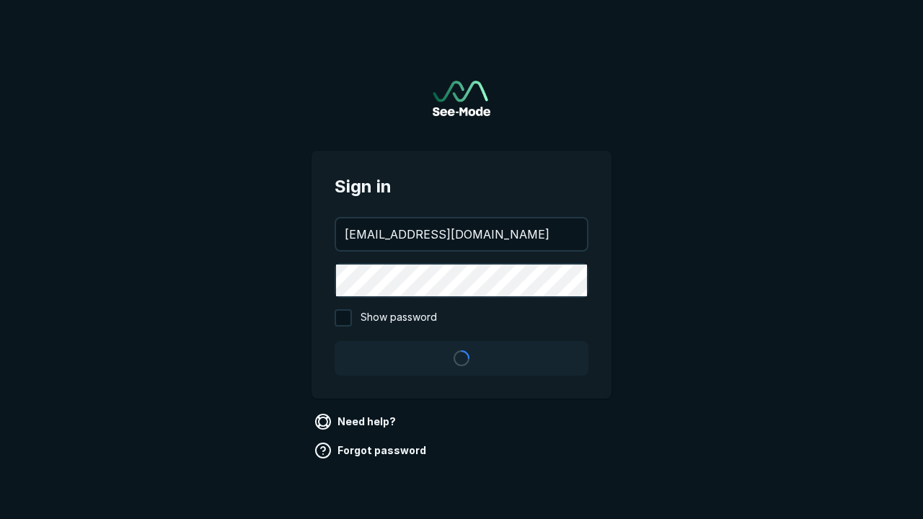  I want to click on span: Show password, so click(399, 318).